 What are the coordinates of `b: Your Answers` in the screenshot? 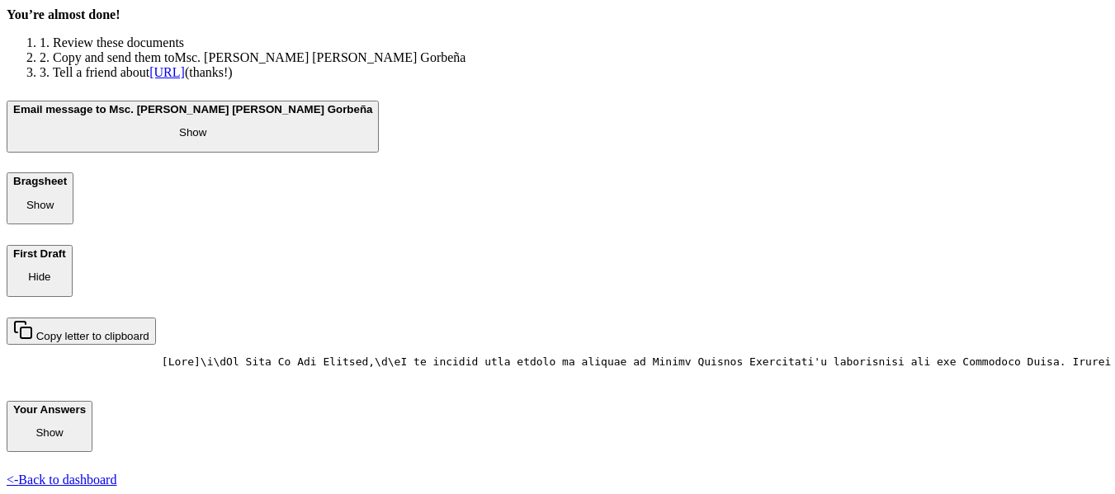 It's located at (50, 409).